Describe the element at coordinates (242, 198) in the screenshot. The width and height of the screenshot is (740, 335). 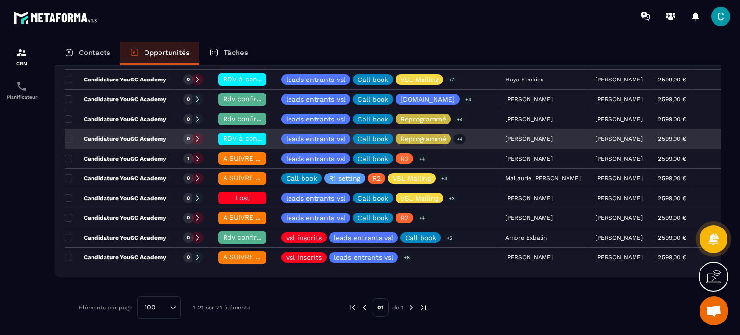
I see `span: Lost` at that location.